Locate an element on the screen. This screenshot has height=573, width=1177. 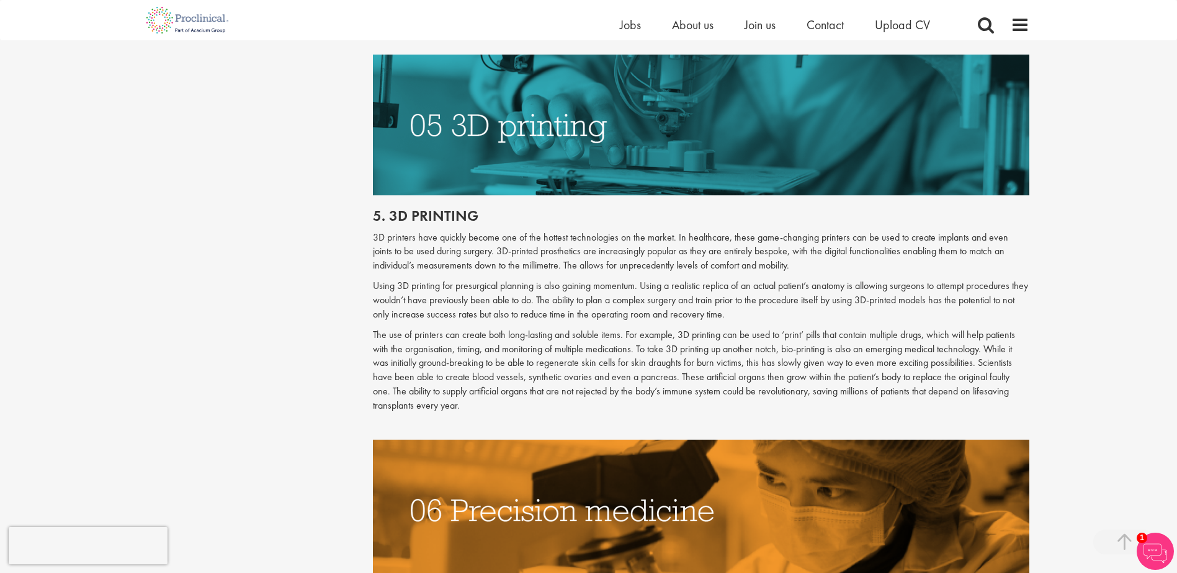
a: Contact is located at coordinates (825, 25).